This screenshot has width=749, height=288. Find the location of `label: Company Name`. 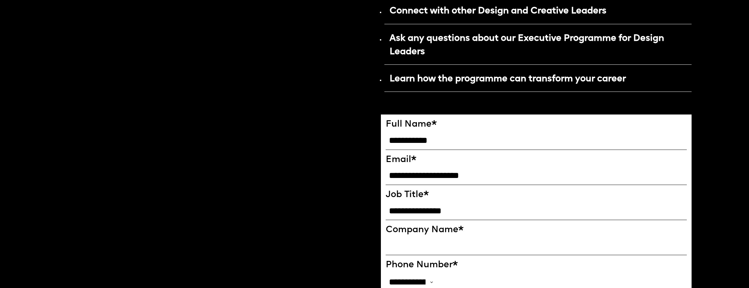

label: Company Name is located at coordinates (536, 230).